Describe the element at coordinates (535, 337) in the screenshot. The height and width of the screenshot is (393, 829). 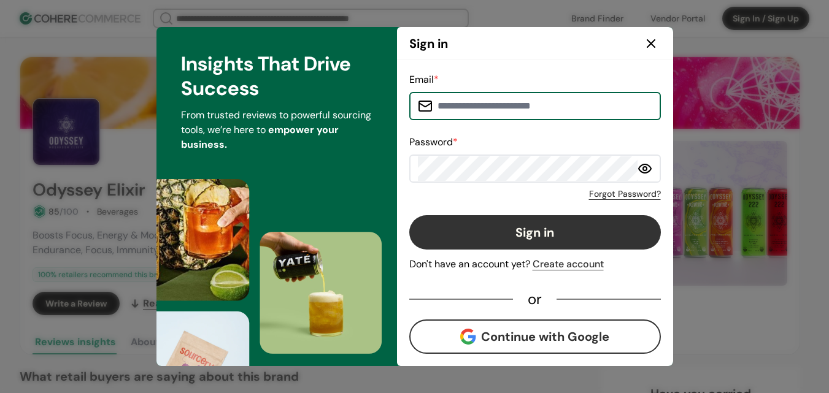
I see `button: Continue with Google` at that location.